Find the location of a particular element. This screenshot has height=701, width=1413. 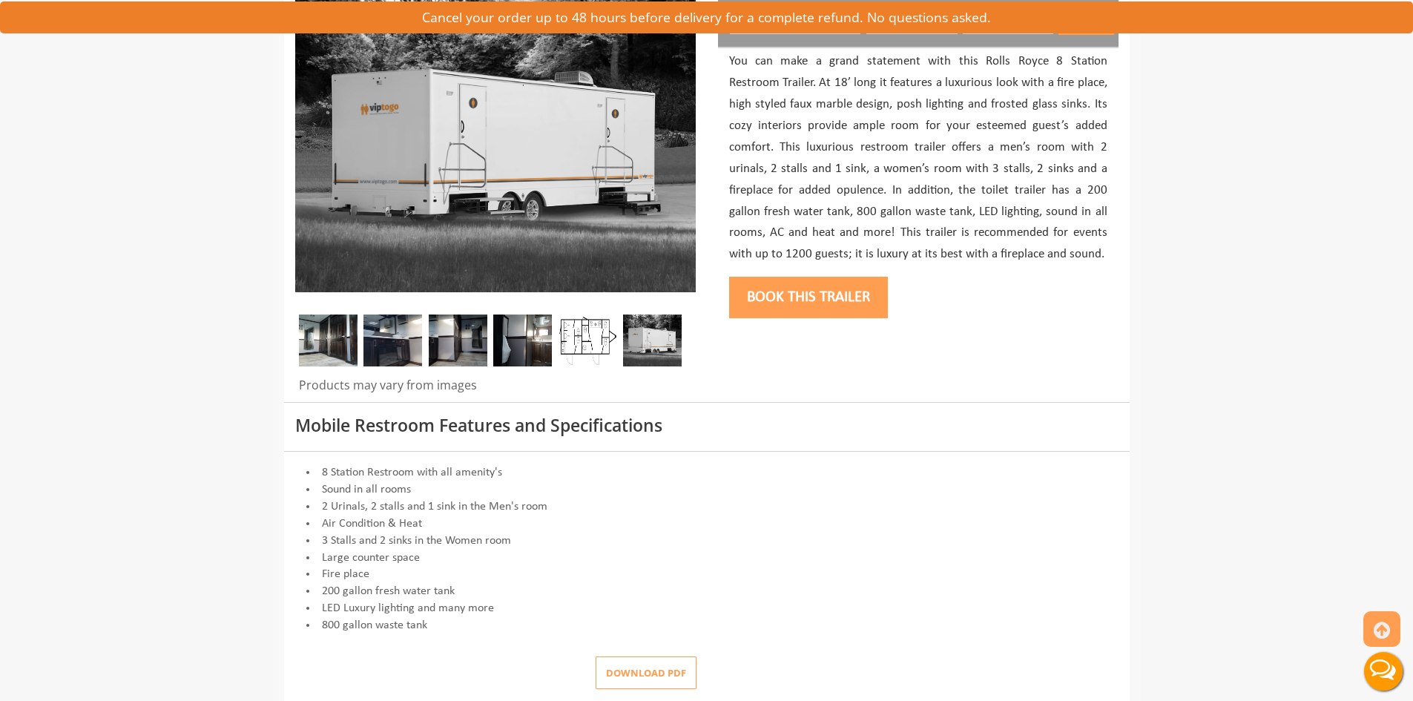

img: Inside of Eight Station Rolls Royce trailer with doors and sinks is located at coordinates (457, 340).